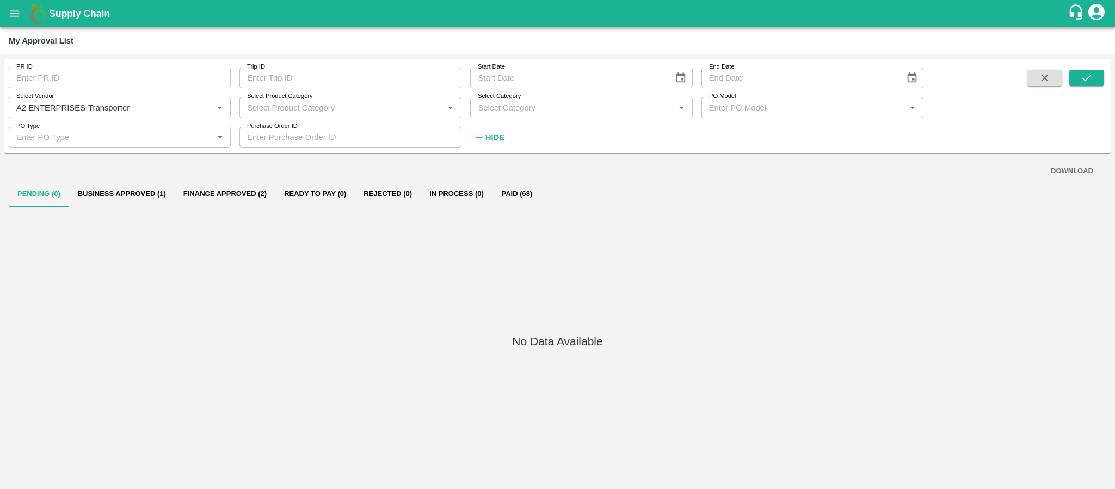 Image resolution: width=1115 pixels, height=489 pixels. Describe the element at coordinates (79, 14) in the screenshot. I see `b: Supply Chain` at that location.